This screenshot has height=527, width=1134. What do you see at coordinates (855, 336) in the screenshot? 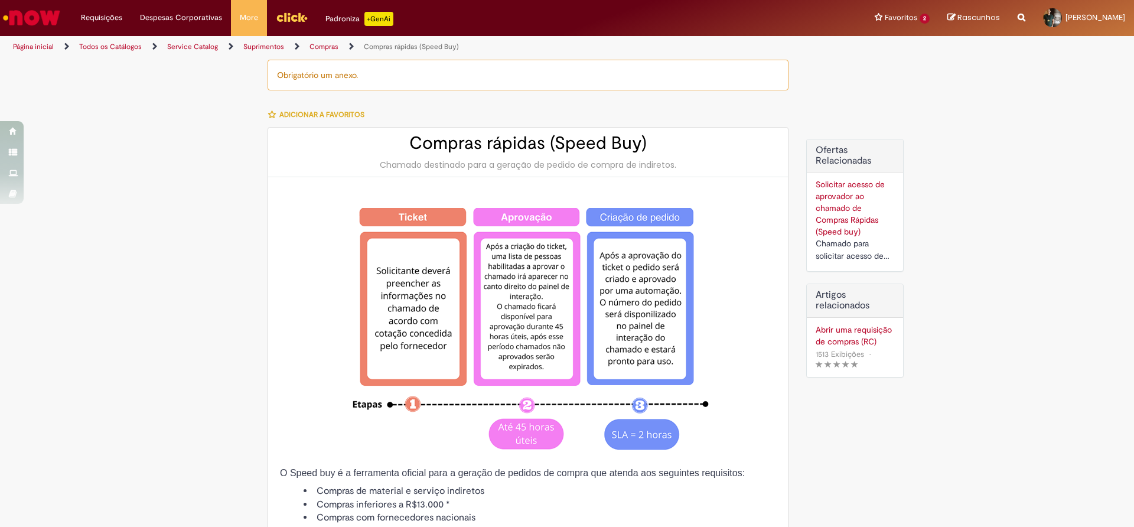
I see `a: Abrir uma requisição de compras (RC)` at bounding box center [855, 336].